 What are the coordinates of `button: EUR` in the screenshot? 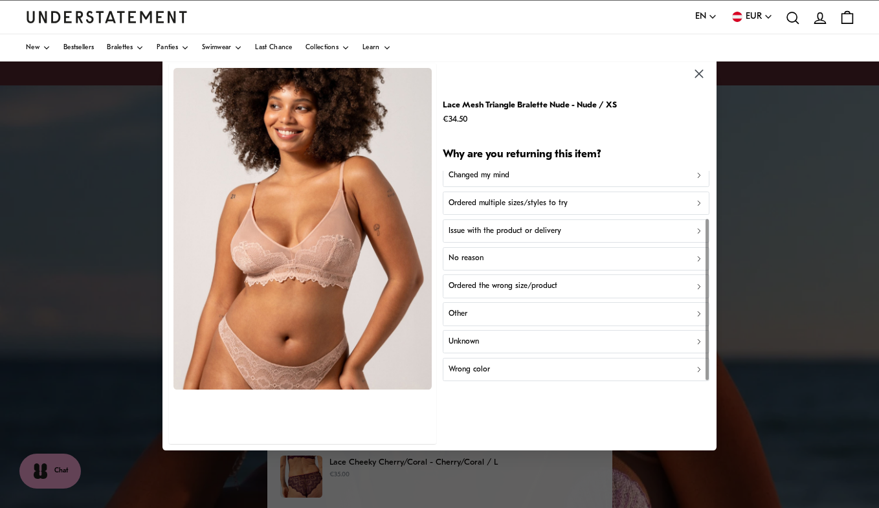 It's located at (751, 17).